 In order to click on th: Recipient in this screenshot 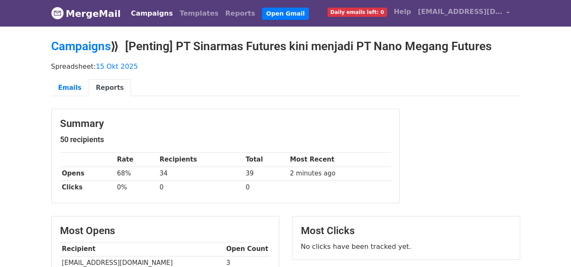, I will do `click(142, 249)`.